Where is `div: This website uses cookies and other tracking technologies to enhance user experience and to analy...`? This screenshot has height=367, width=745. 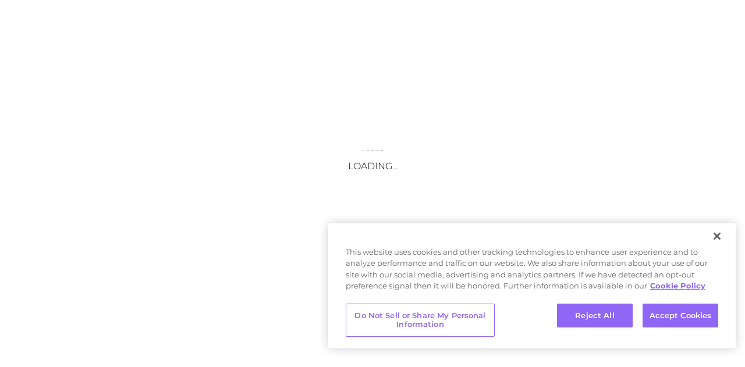
div: This website uses cookies and other tracking technologies to enhance user experience and to analy... is located at coordinates (532, 272).